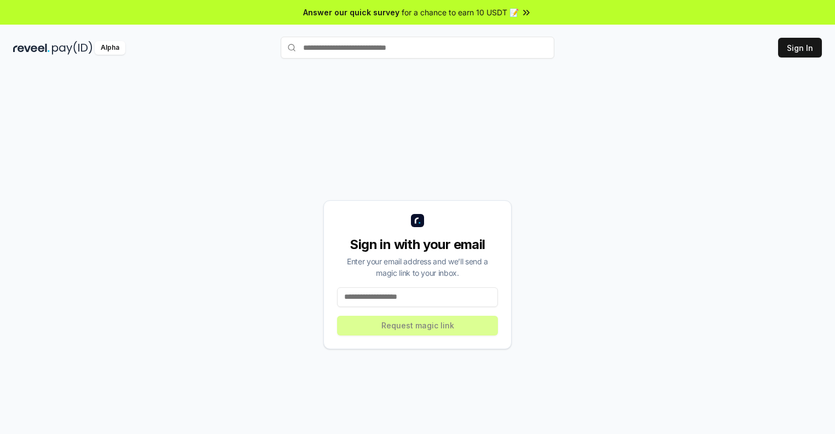 Image resolution: width=835 pixels, height=434 pixels. Describe the element at coordinates (31, 48) in the screenshot. I see `img: reveel_dark` at that location.